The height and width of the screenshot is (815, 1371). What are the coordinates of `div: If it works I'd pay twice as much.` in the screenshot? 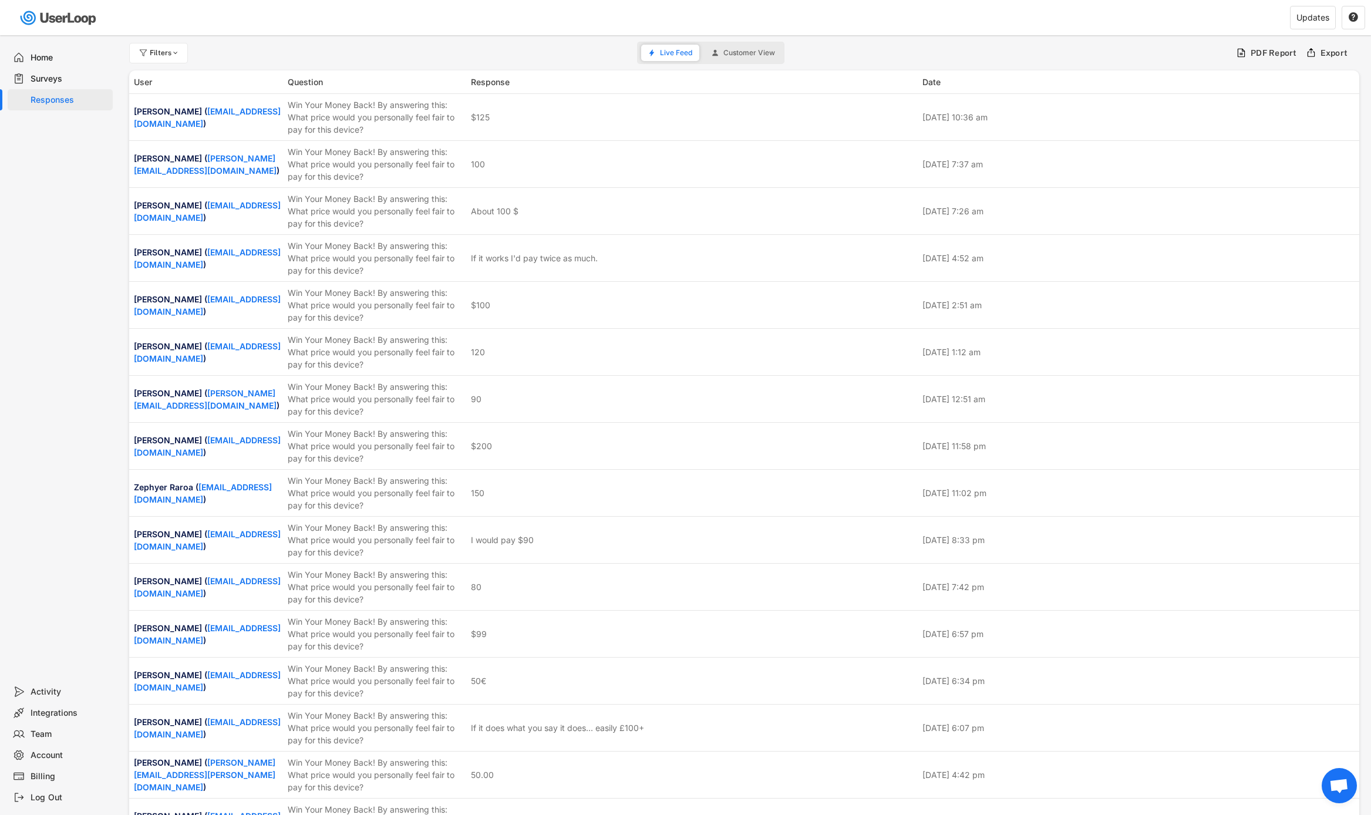 It's located at (534, 258).